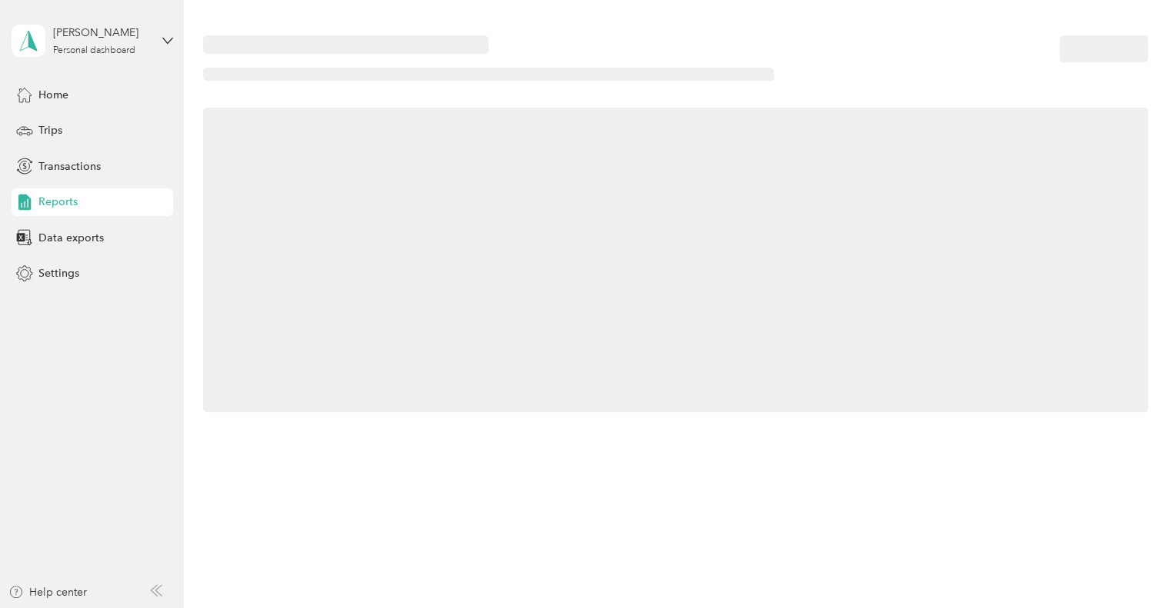 Image resolution: width=1174 pixels, height=608 pixels. I want to click on span: Trips, so click(50, 130).